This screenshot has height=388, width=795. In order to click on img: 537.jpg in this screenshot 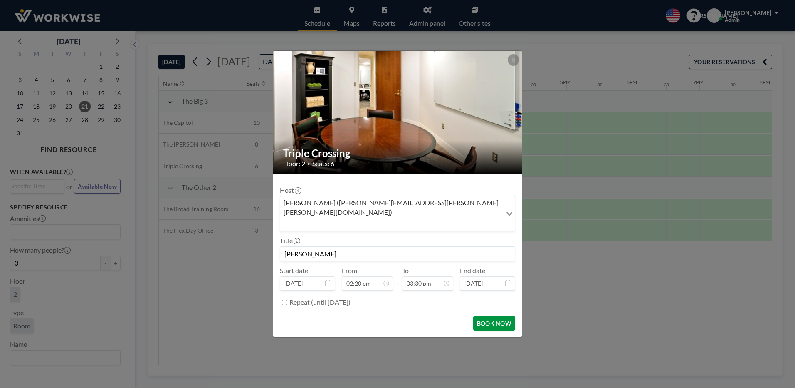, I will do `click(398, 112)`.